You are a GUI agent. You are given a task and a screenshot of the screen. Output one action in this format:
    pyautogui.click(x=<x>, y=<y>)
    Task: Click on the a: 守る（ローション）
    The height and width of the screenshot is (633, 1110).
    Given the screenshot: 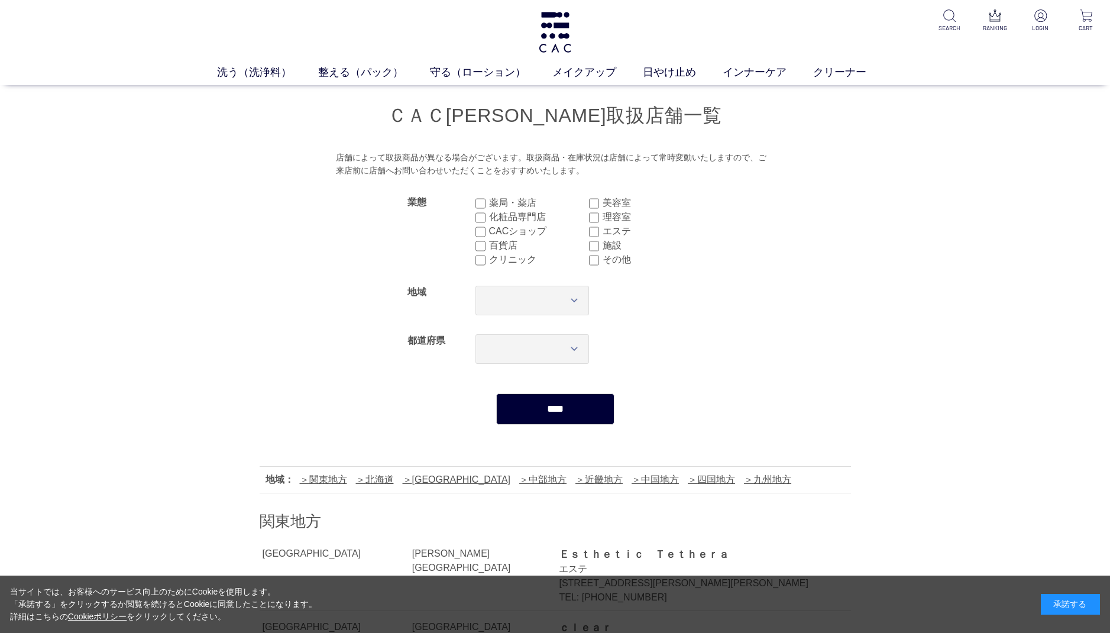 What is the action you would take?
    pyautogui.click(x=491, y=72)
    